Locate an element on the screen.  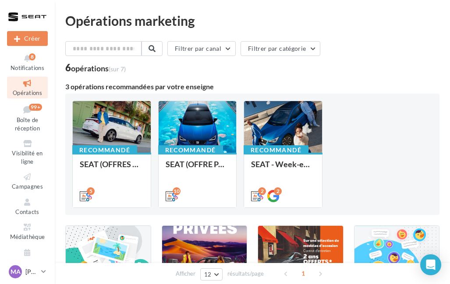
span: 12 is located at coordinates (208, 275).